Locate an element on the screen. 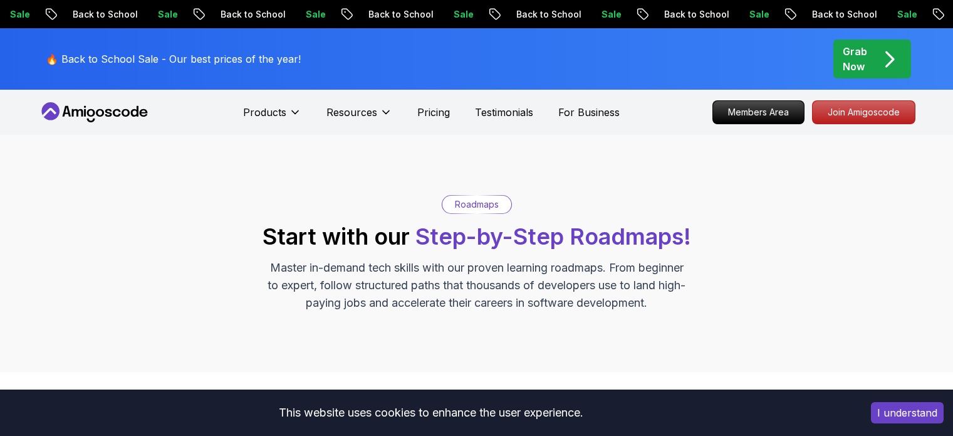  p: Master in-demand tech skills with our proven learning roadmaps. From beginner to expert, follow s... is located at coordinates (477, 285).